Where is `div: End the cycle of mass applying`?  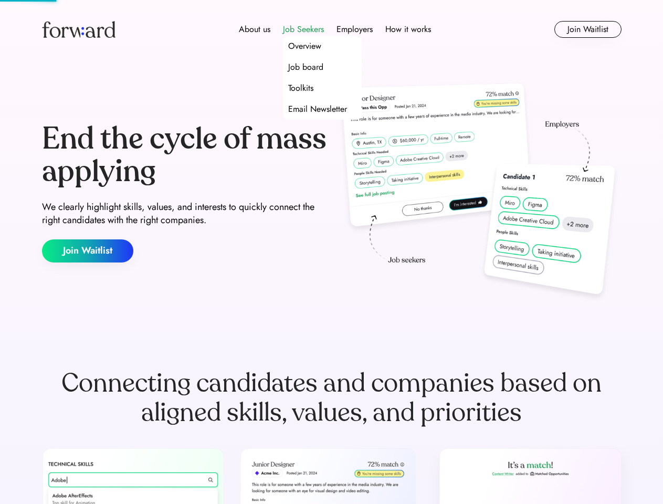 div: End the cycle of mass applying is located at coordinates (185, 155).